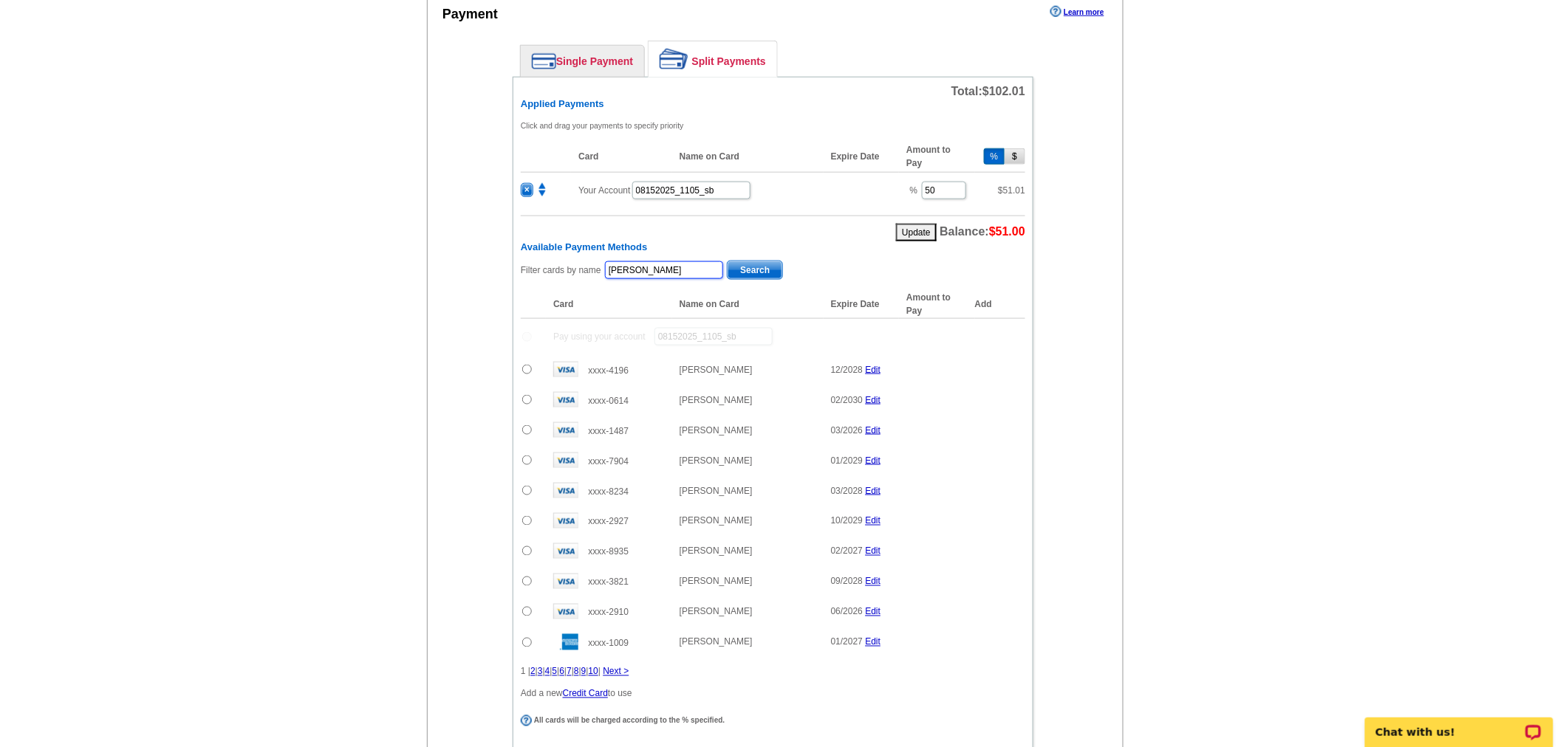 This screenshot has height=747, width=1563. I want to click on span: 03/2026, so click(846, 431).